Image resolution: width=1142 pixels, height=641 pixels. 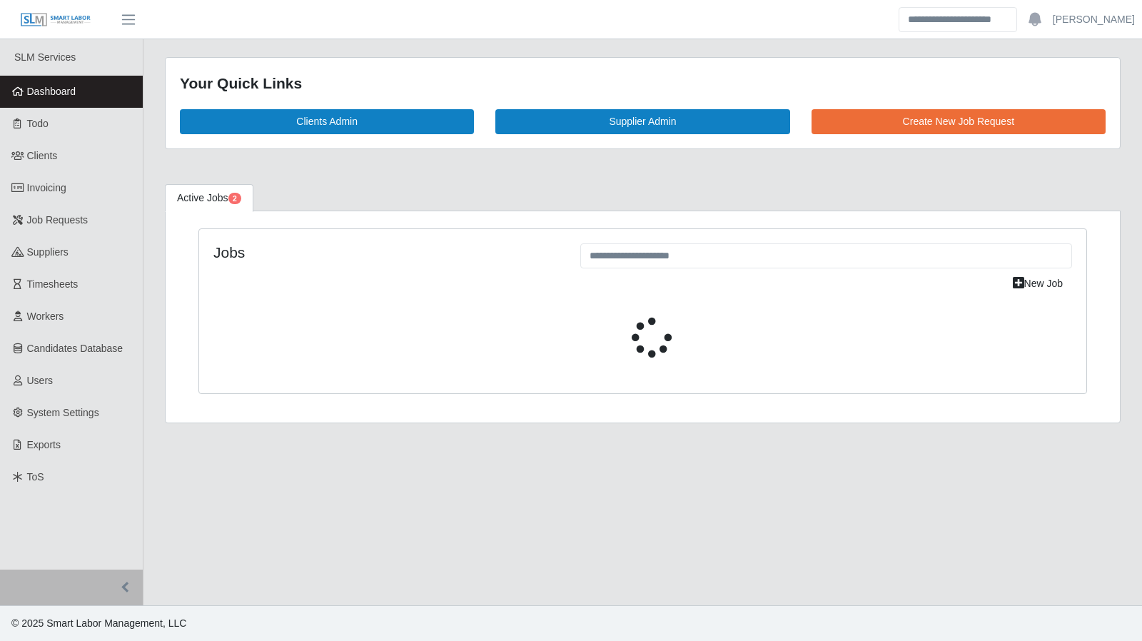 What do you see at coordinates (46, 188) in the screenshot?
I see `span: Invoicing` at bounding box center [46, 188].